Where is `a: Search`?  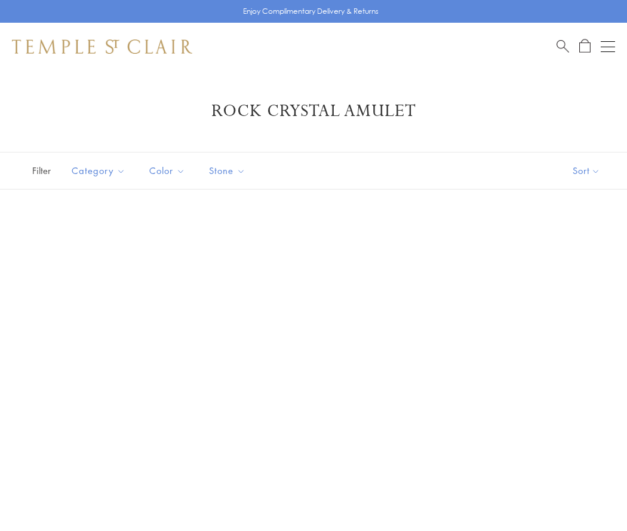
a: Search is located at coordinates (563, 46).